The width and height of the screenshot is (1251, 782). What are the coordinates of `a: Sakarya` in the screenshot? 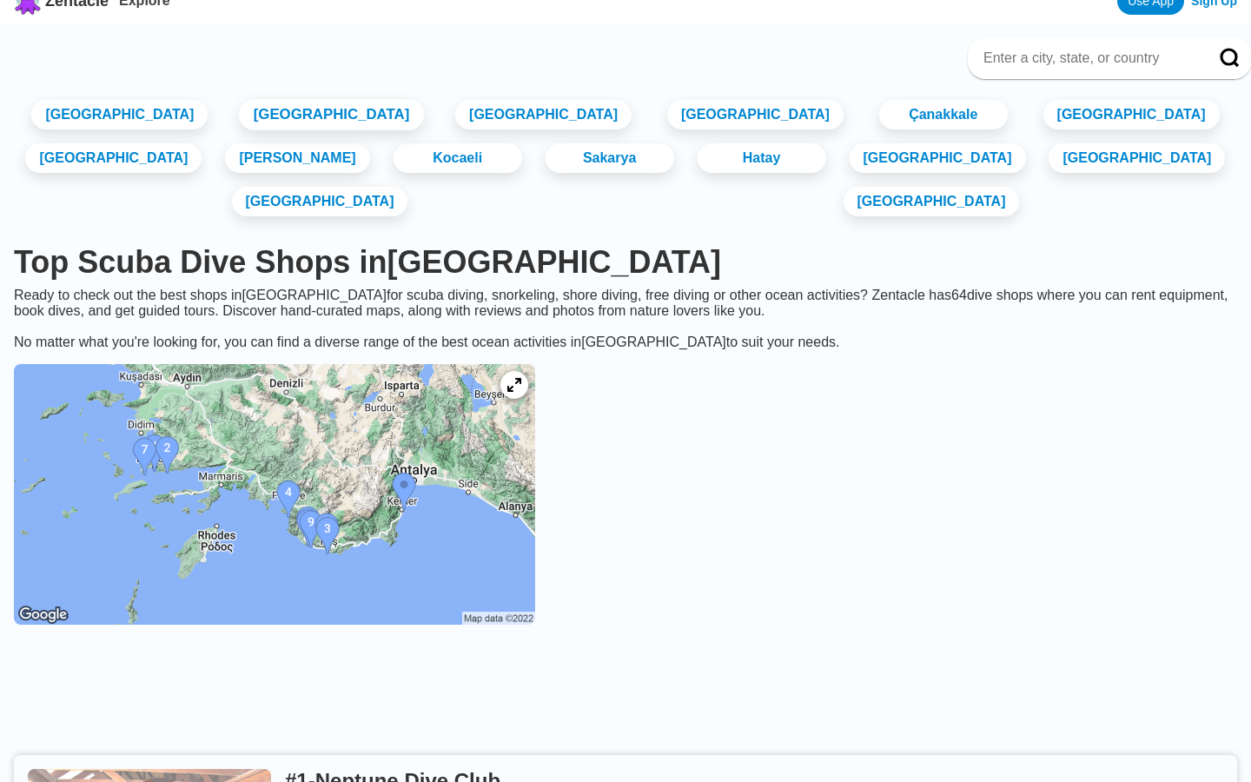 It's located at (610, 158).